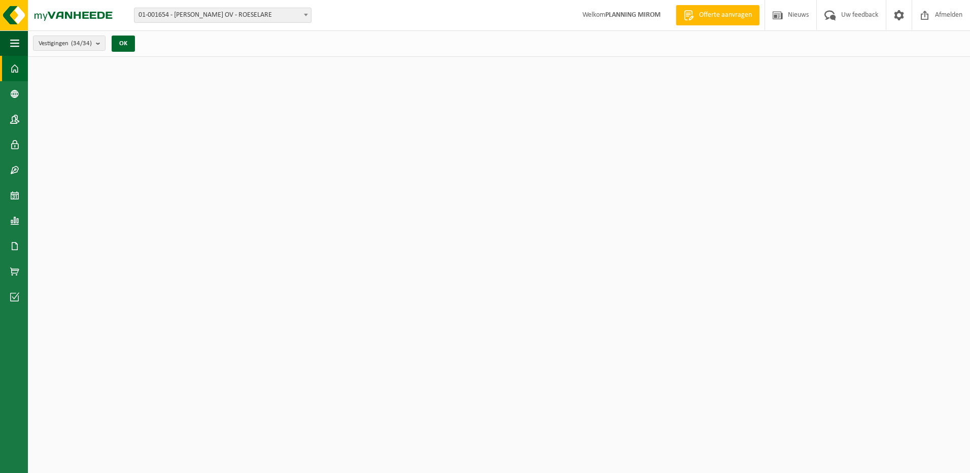 The image size is (970, 473). I want to click on strong: PLANNING MIROM, so click(633, 15).